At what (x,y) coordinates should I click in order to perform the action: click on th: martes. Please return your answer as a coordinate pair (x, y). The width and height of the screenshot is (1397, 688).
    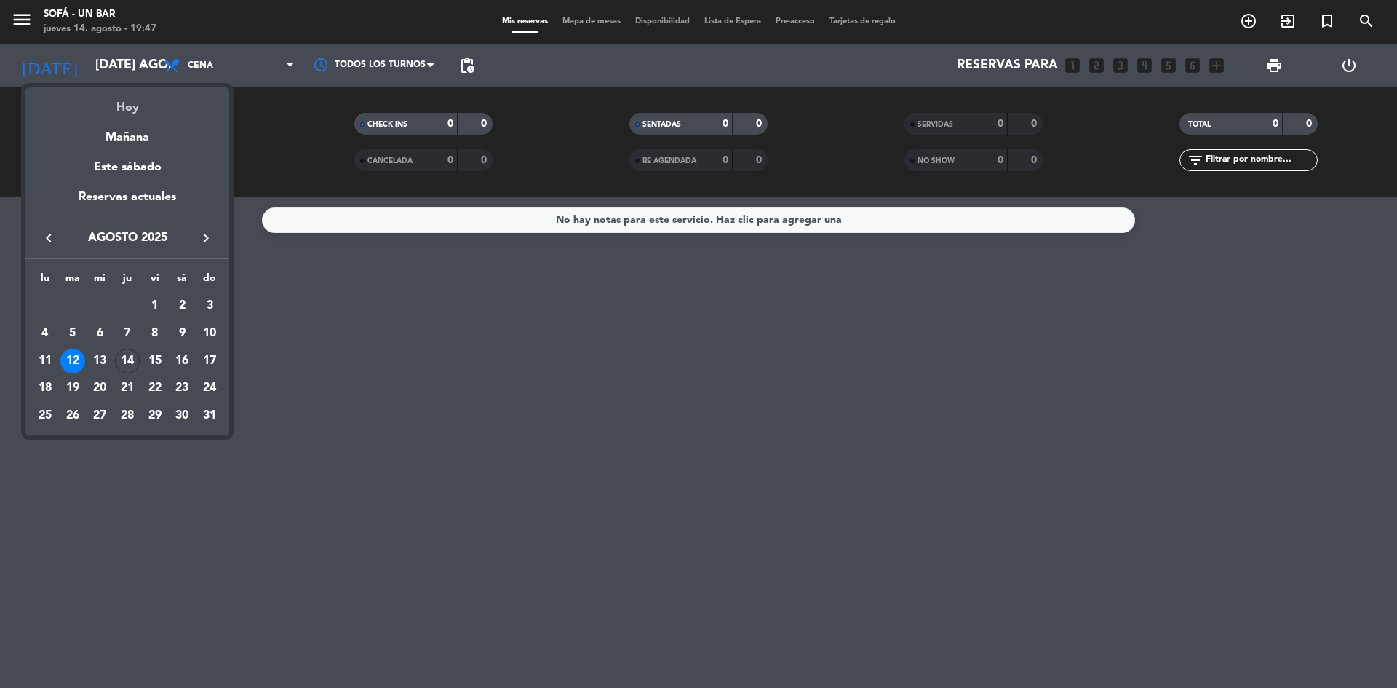
    Looking at the image, I should click on (73, 281).